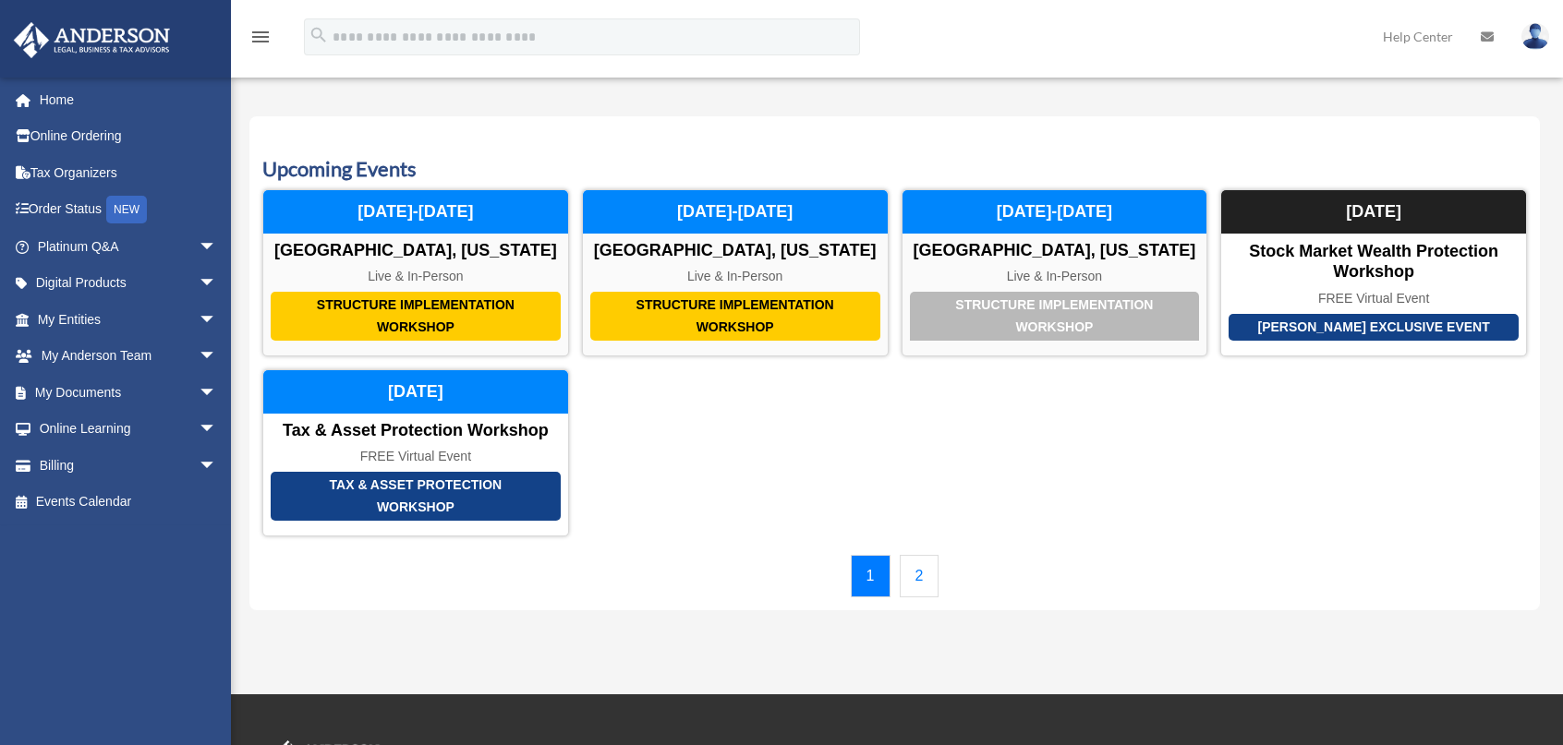 The width and height of the screenshot is (1563, 745). I want to click on i: menu, so click(260, 37).